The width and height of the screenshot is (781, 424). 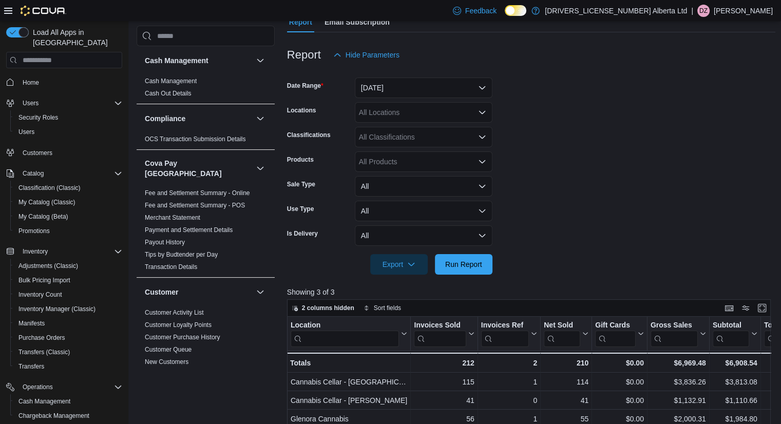 What do you see at coordinates (615, 334) in the screenshot?
I see `div: Gift Card Sales` at bounding box center [615, 334].